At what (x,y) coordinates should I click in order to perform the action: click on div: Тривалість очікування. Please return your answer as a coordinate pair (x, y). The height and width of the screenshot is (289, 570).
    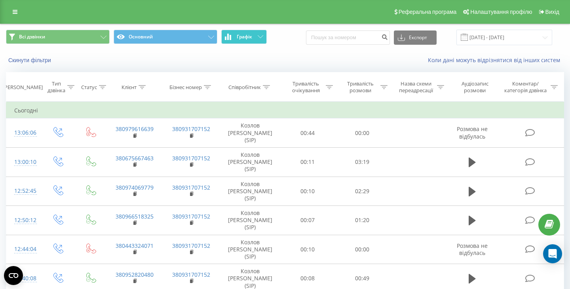
    Looking at the image, I should click on (306, 87).